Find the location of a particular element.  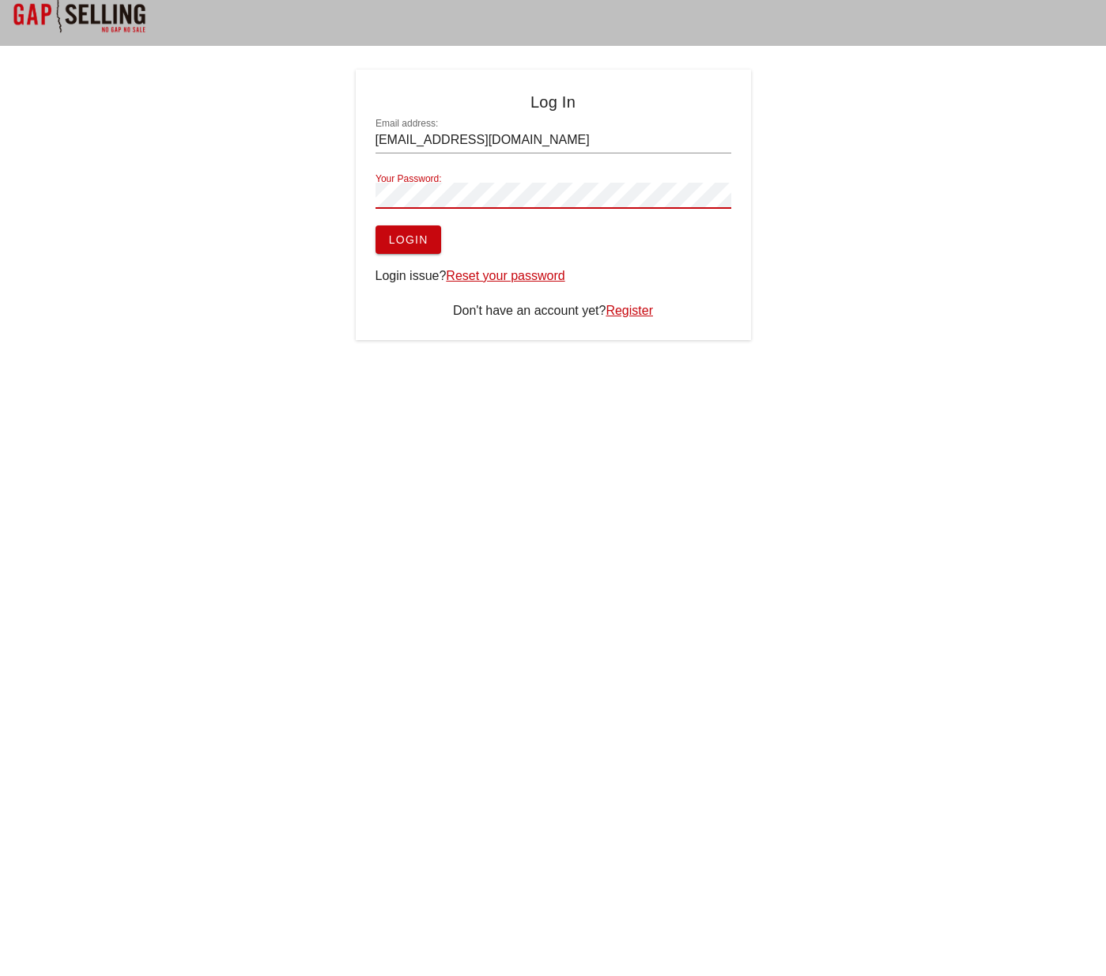

h4: Log In is located at coordinates (553, 102).